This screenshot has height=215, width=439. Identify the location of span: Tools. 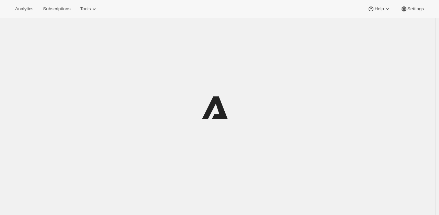
(85, 9).